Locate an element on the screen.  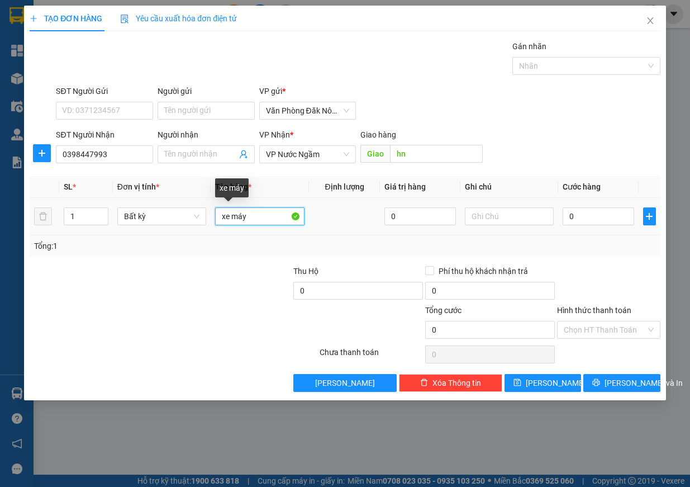
span: Tổng cước is located at coordinates (443, 310).